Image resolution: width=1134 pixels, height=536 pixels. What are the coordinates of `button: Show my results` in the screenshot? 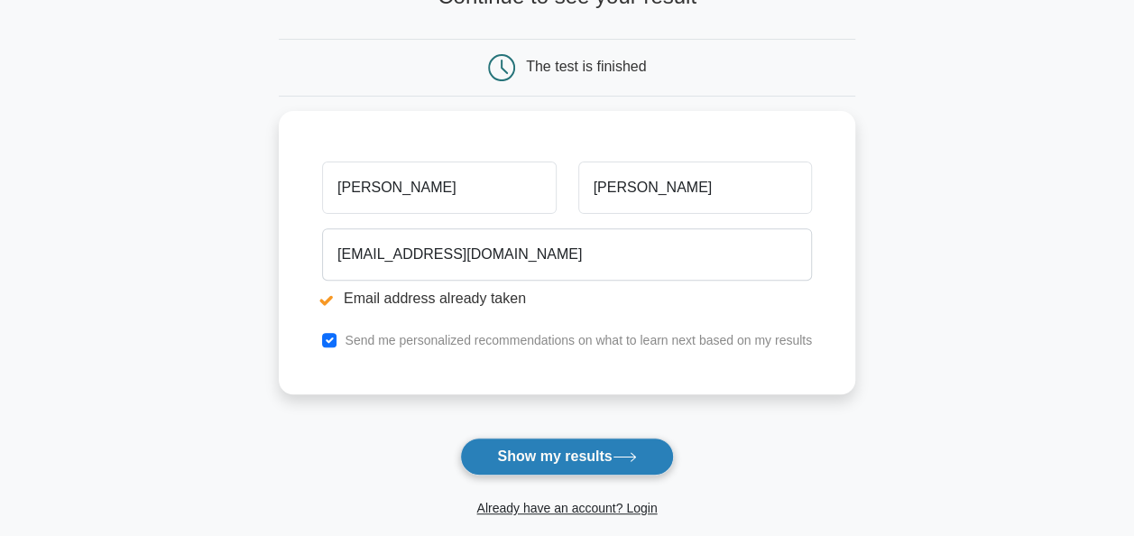 It's located at (567, 457).